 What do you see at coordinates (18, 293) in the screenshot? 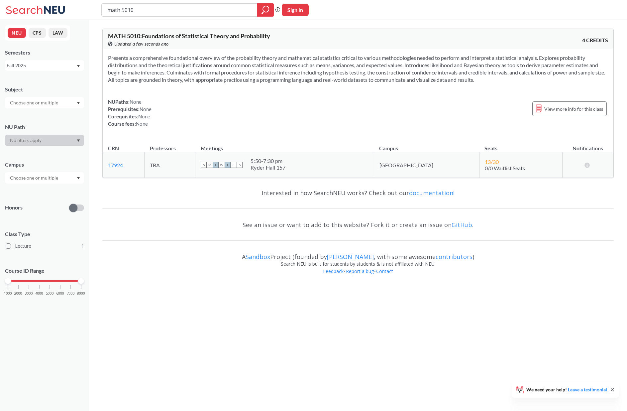
I see `span: 2000` at bounding box center [18, 293].